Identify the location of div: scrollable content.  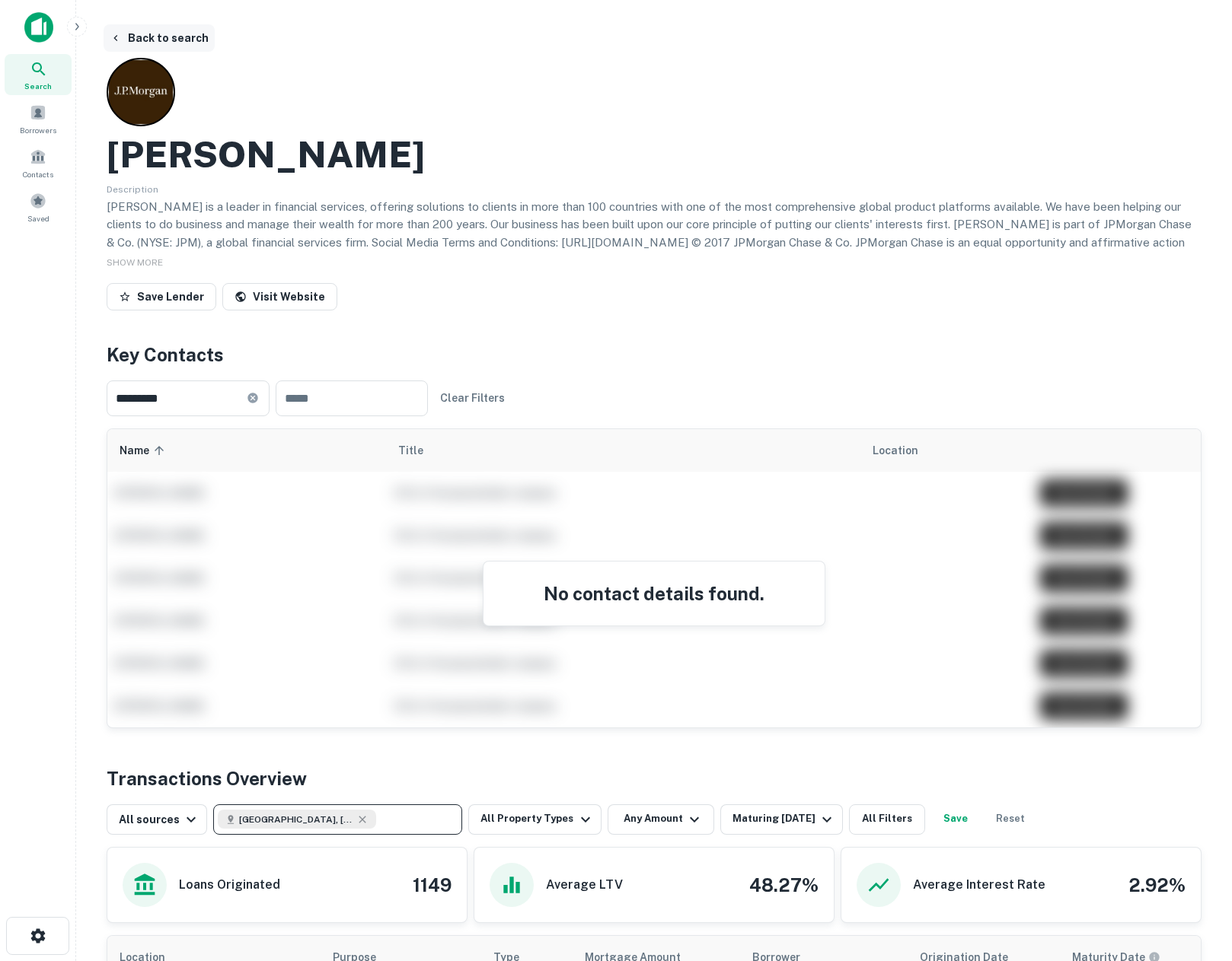
(654, 578).